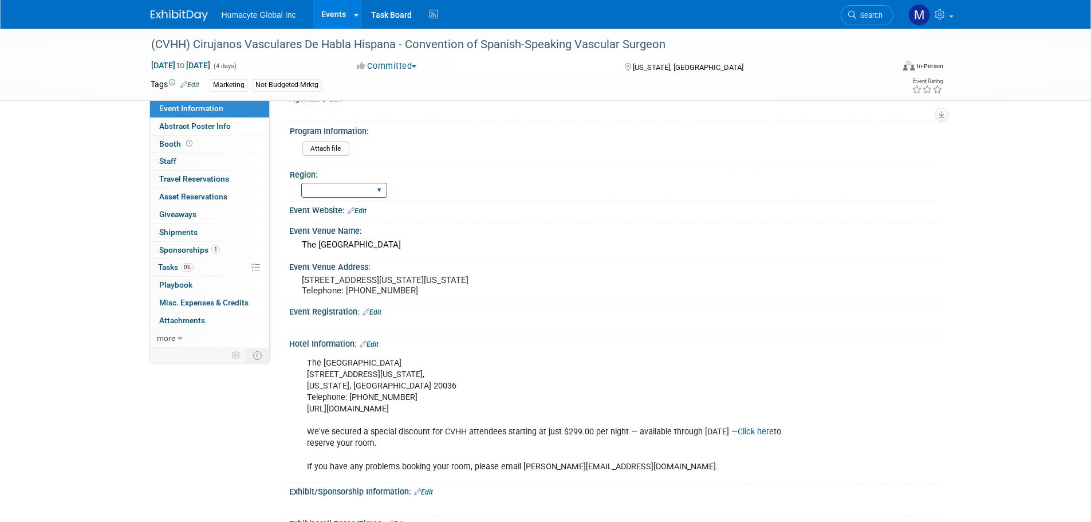  I want to click on div: Marketing, so click(229, 85).